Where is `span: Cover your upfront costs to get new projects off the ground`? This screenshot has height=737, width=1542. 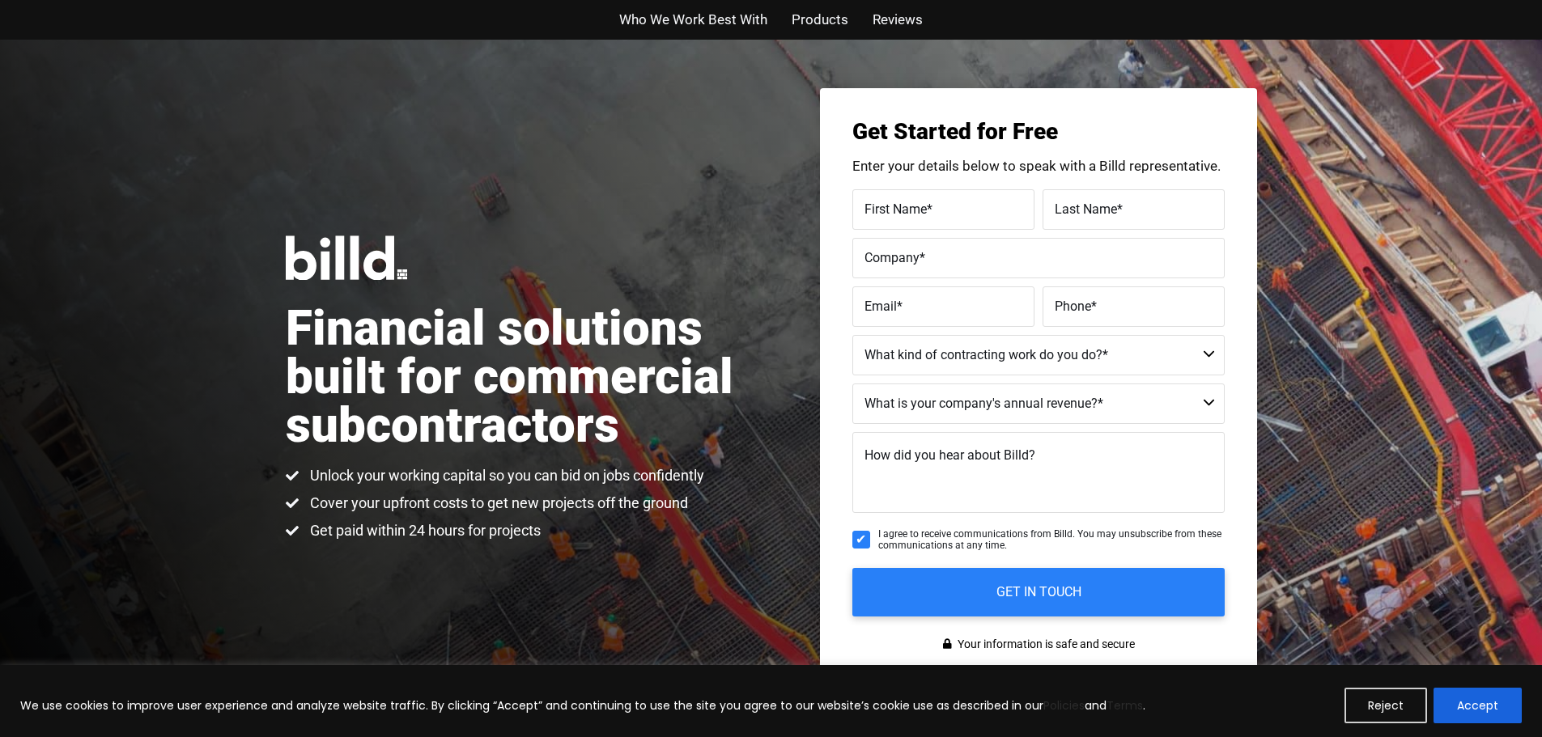
span: Cover your upfront costs to get new projects off the ground is located at coordinates (497, 503).